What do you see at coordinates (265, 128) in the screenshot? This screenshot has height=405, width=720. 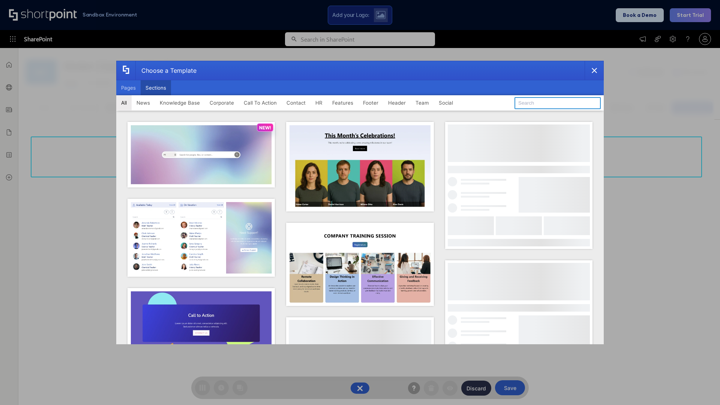 I see `p: NEW!` at bounding box center [265, 128].